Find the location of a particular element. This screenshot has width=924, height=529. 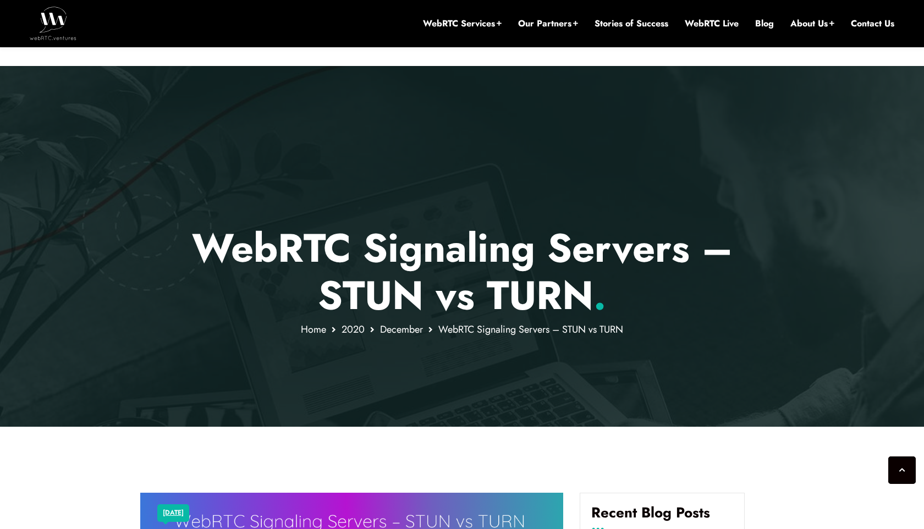

h1: WebRTC Signaling Servers – STUN vs TURN is located at coordinates (462, 272).